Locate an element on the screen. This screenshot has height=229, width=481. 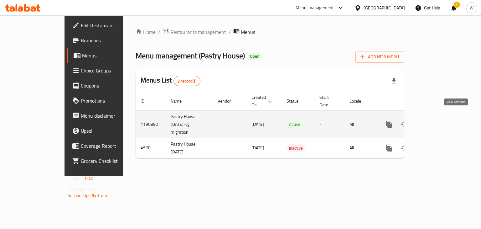
span: ID is located at coordinates (147, 101).